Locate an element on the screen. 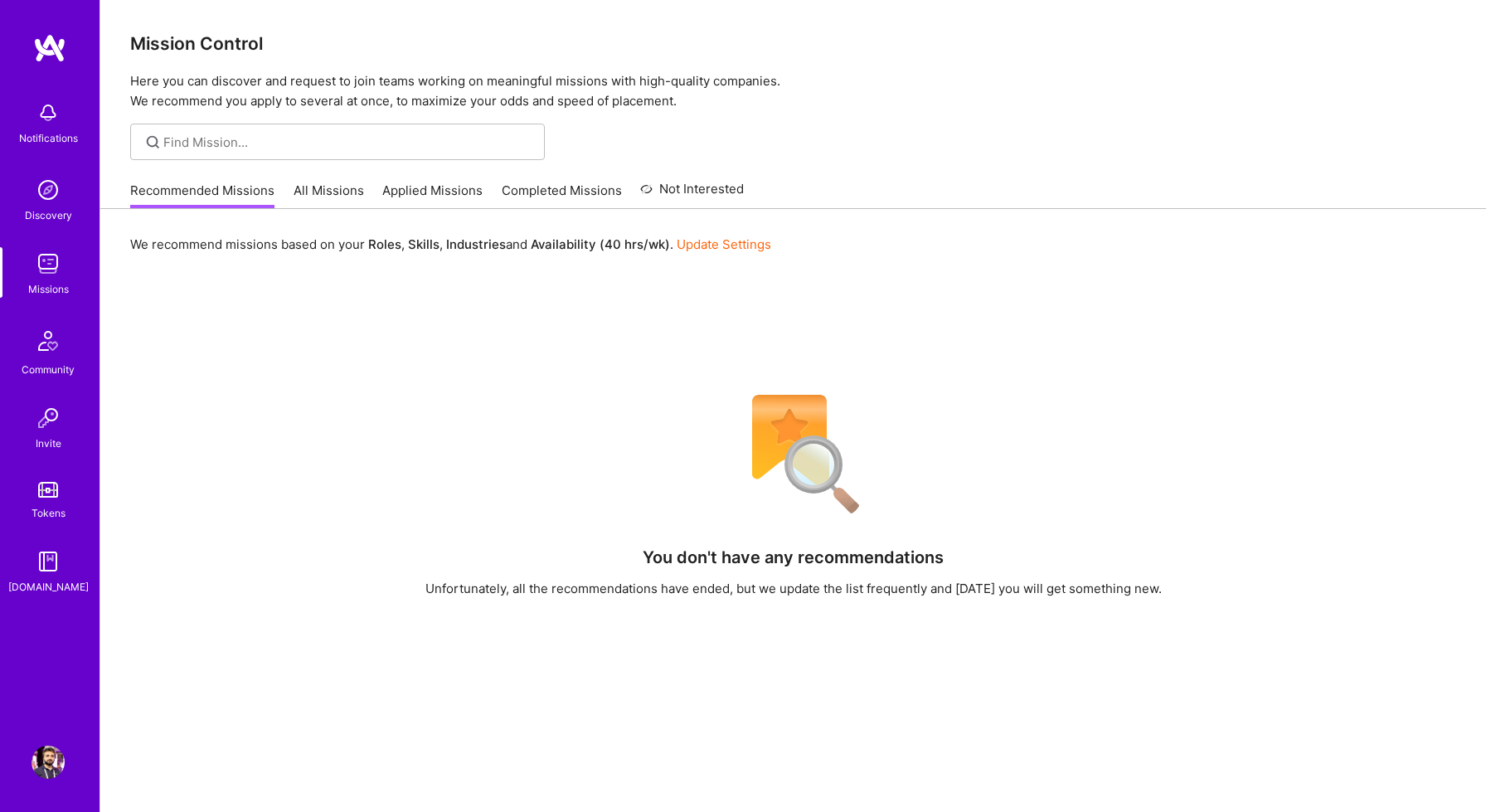  div: Community is located at coordinates (48, 368).